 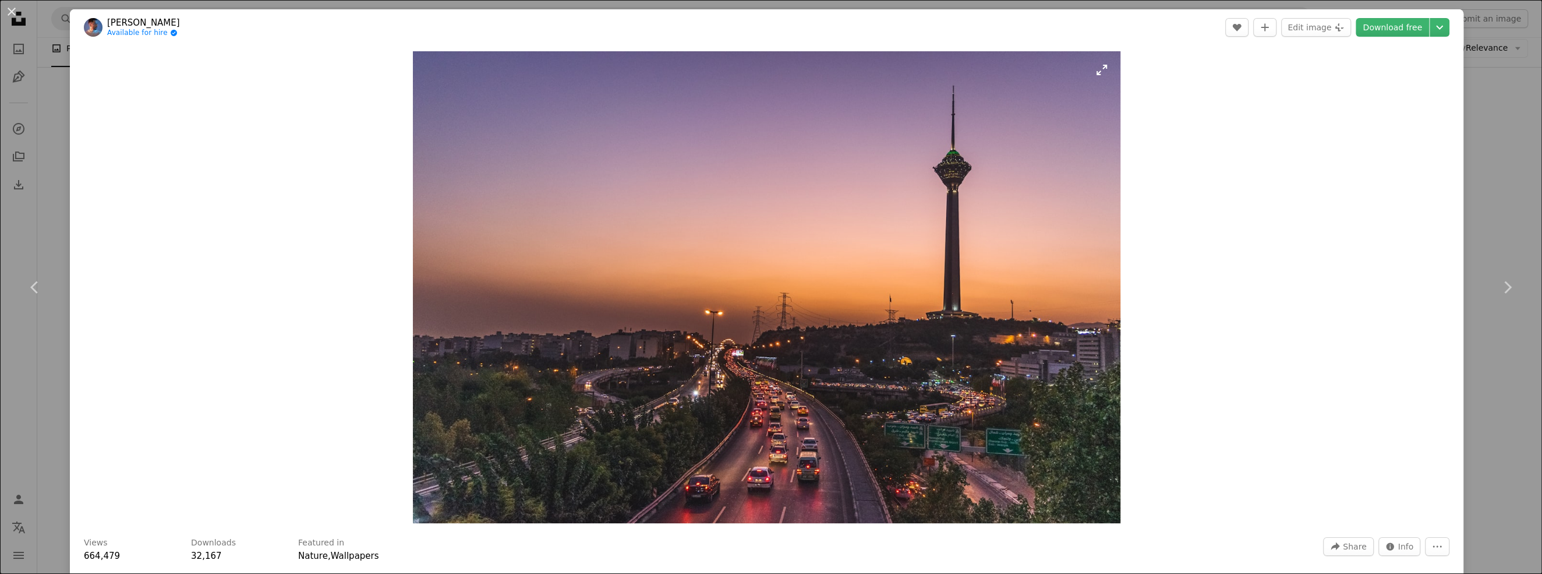 I want to click on img: Go to Mohammad Amirahmadi's profile, so click(x=93, y=27).